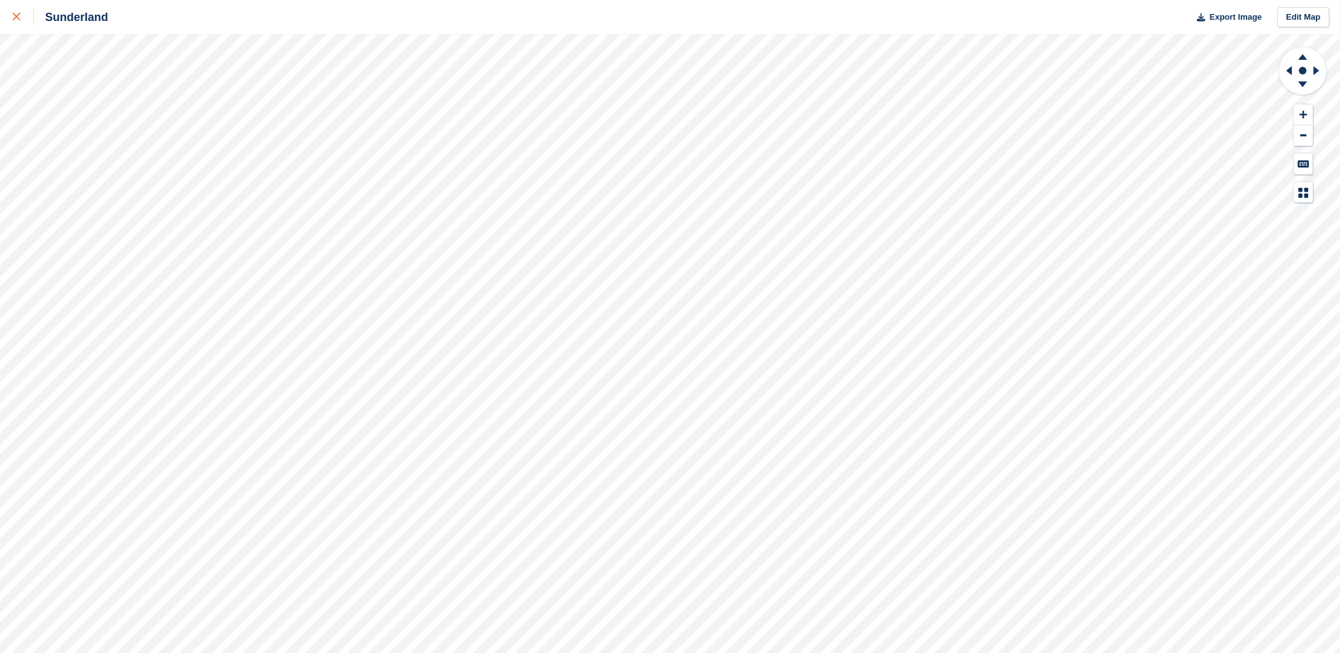 This screenshot has height=653, width=1340. What do you see at coordinates (1304, 17) in the screenshot?
I see `a: Edit Map` at bounding box center [1304, 17].